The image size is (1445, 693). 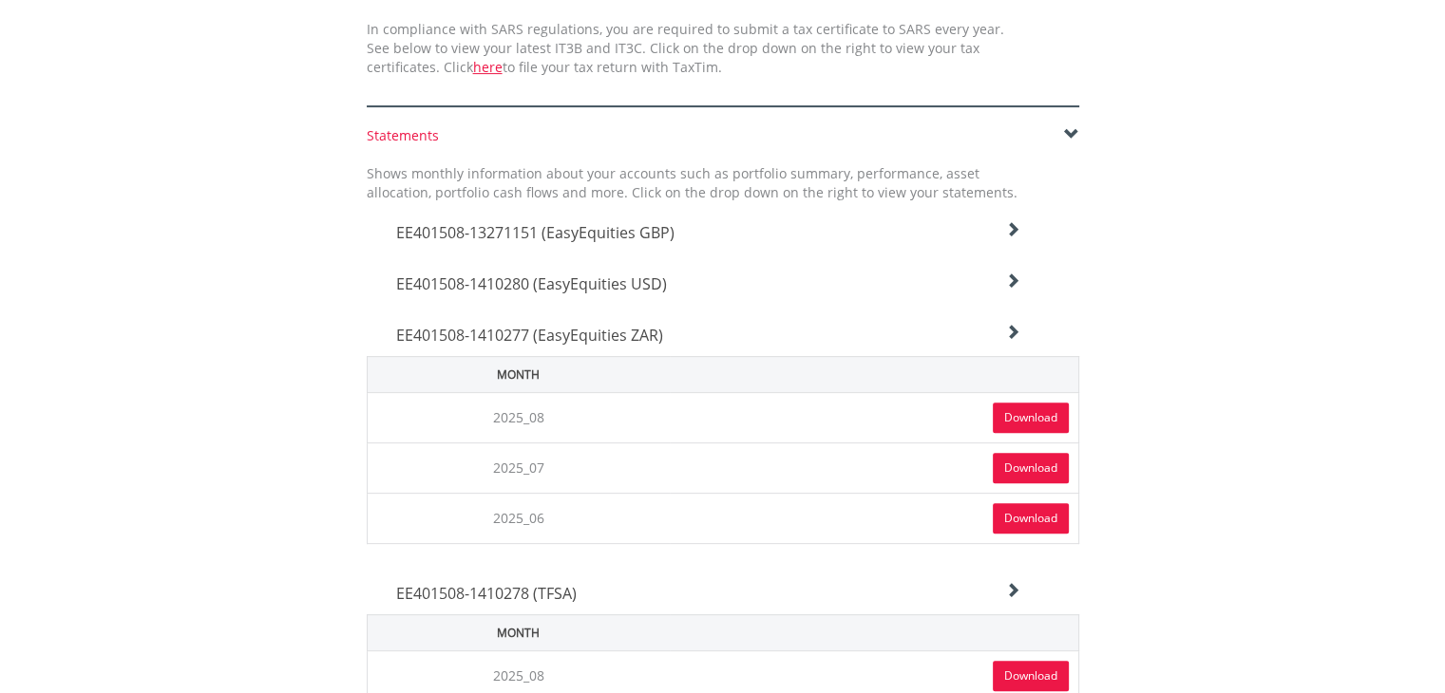 What do you see at coordinates (691, 183) in the screenshot?
I see `div: Shows monthly information about your accounts such as portfolio summary, performance, asset alloc...` at bounding box center [691, 183].